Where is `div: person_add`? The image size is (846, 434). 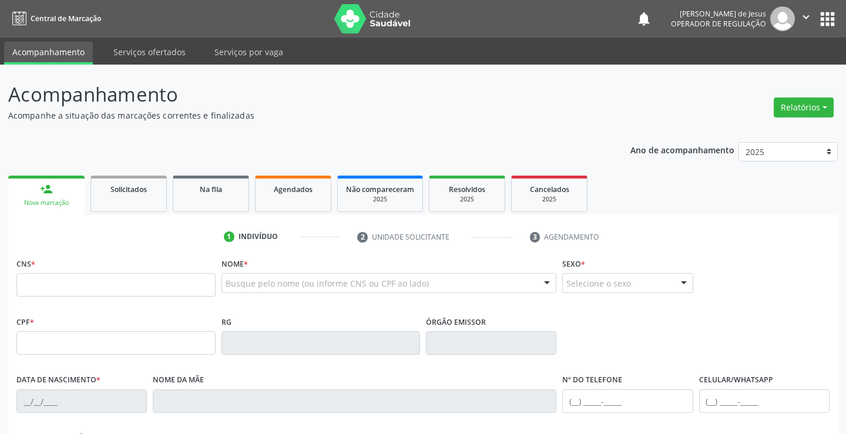 div: person_add is located at coordinates (46, 189).